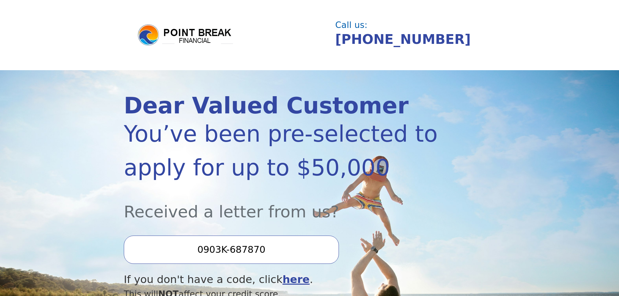 The image size is (619, 296). Describe the element at coordinates (282, 151) in the screenshot. I see `div: You’ve been pre-selected to apply for up to $50,000` at that location.